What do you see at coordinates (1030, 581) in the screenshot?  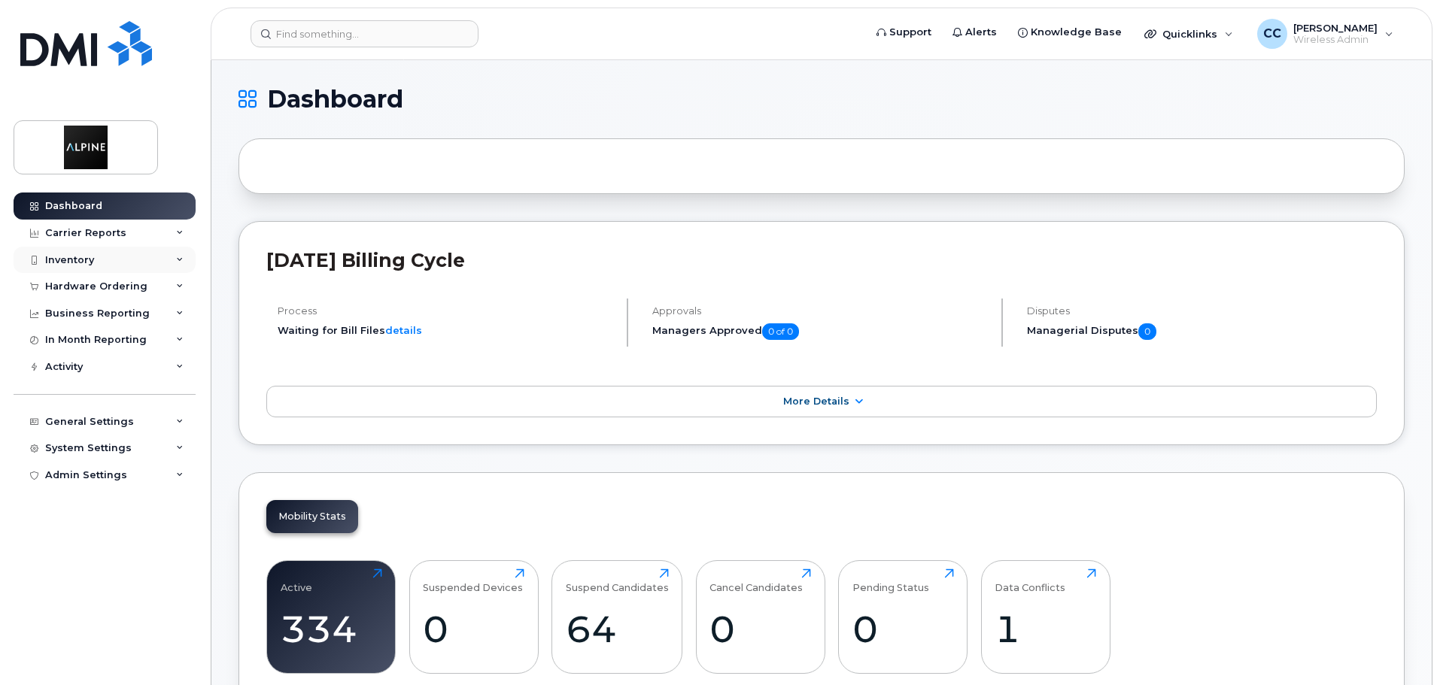 I see `div: Data Conflicts` at bounding box center [1030, 581].